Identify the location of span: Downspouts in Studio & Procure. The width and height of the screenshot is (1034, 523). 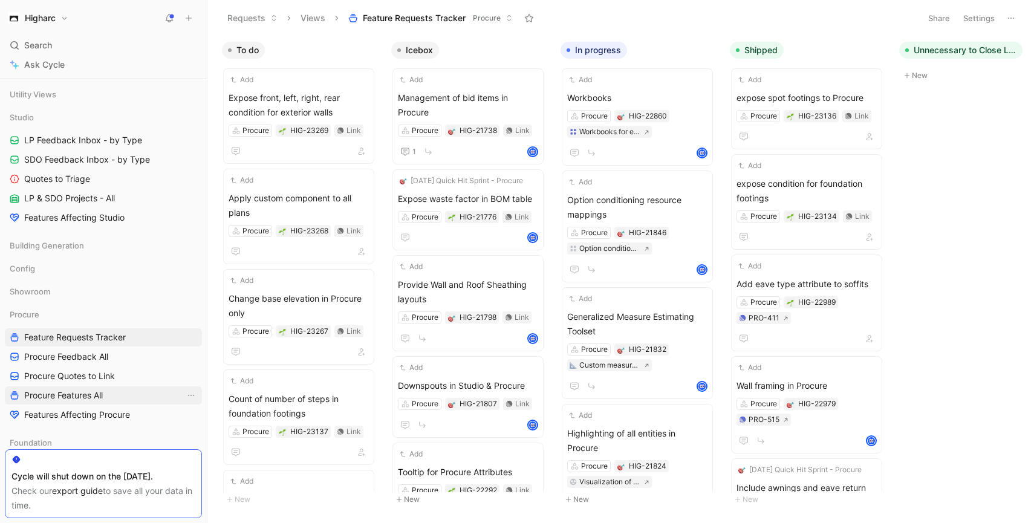
(468, 386).